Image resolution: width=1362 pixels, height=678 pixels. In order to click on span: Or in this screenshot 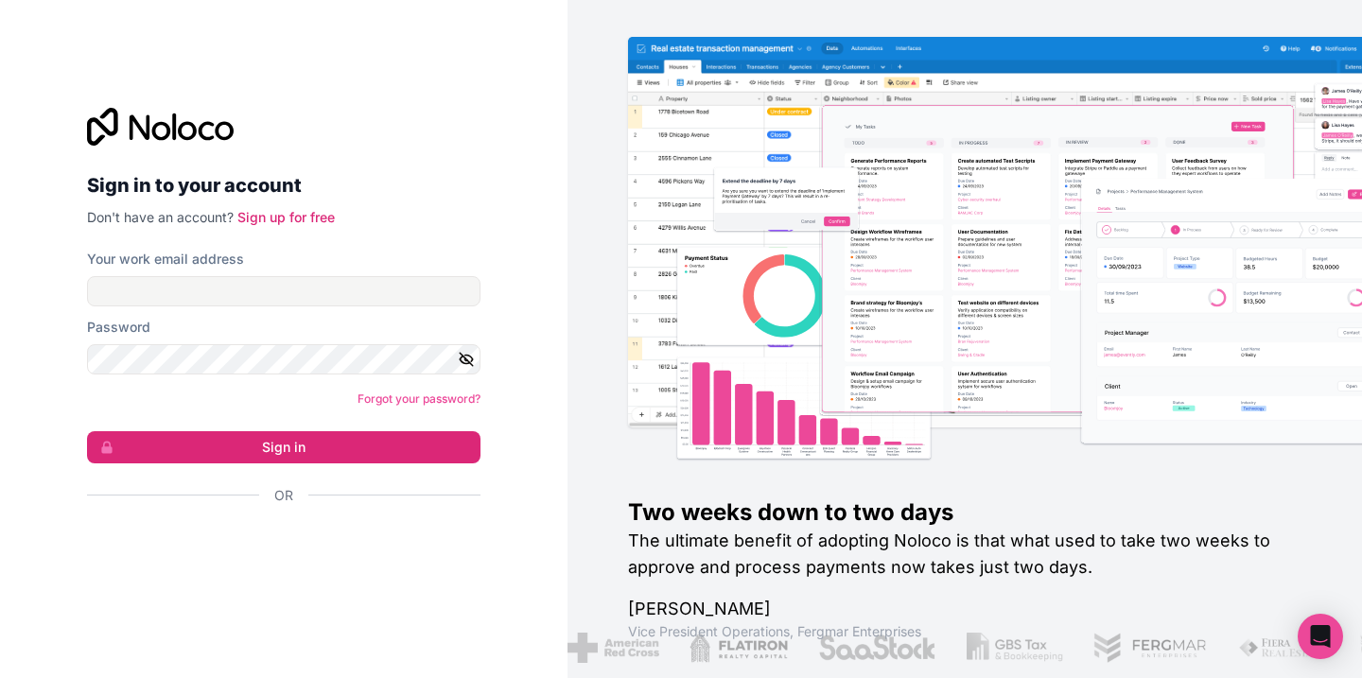, I will do `click(284, 495)`.